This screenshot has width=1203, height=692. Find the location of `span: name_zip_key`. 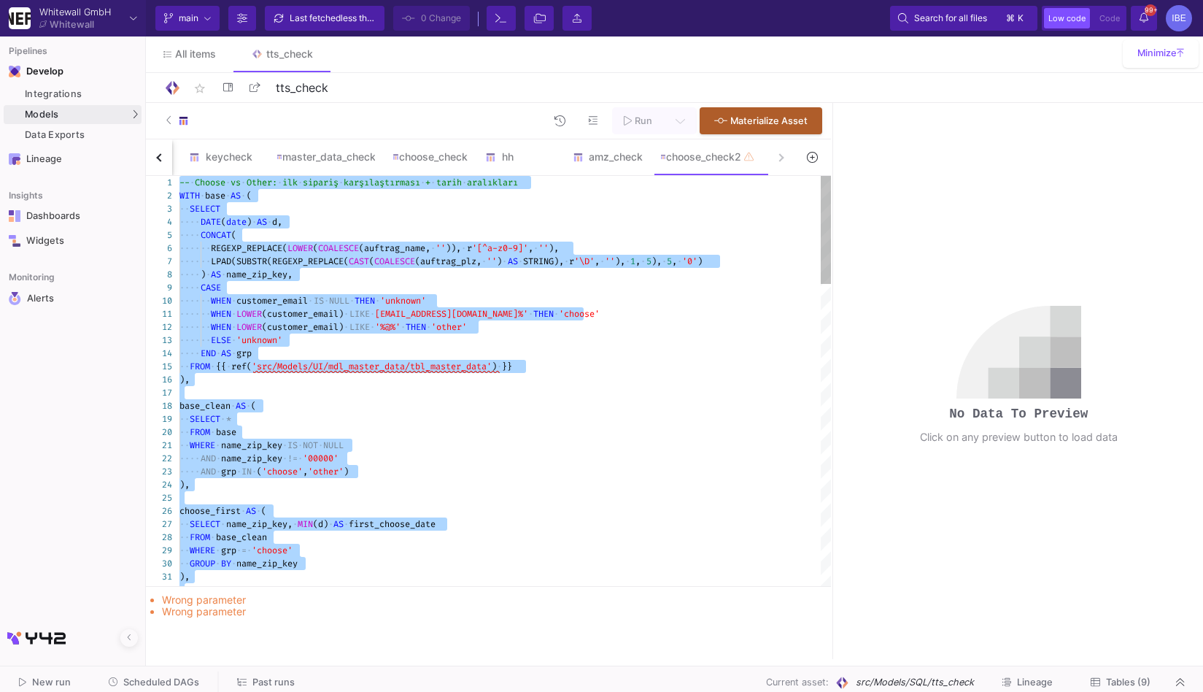

span: name_zip_key is located at coordinates (252, 445).